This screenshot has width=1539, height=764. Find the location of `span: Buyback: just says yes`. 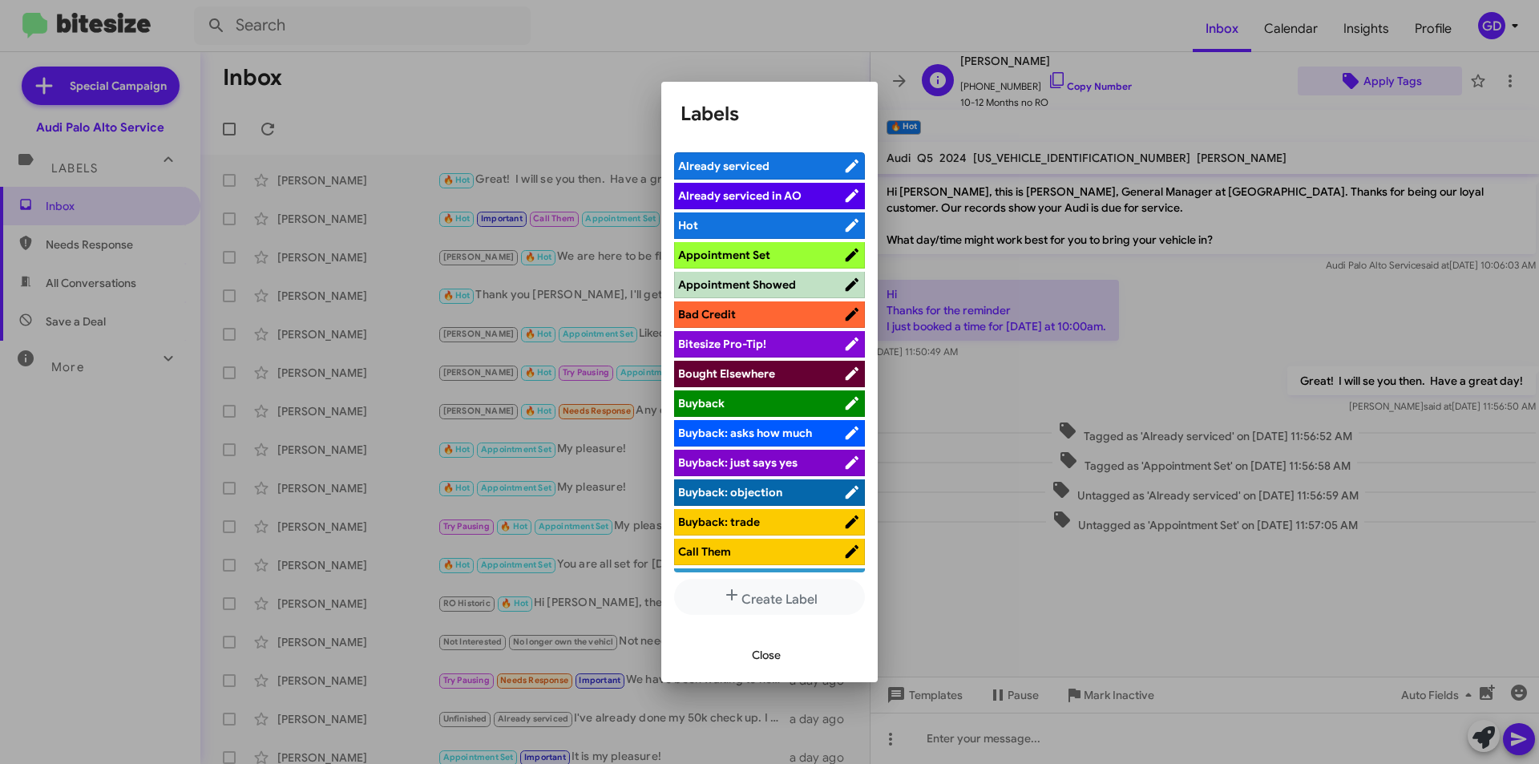

span: Buyback: just says yes is located at coordinates (737, 462).